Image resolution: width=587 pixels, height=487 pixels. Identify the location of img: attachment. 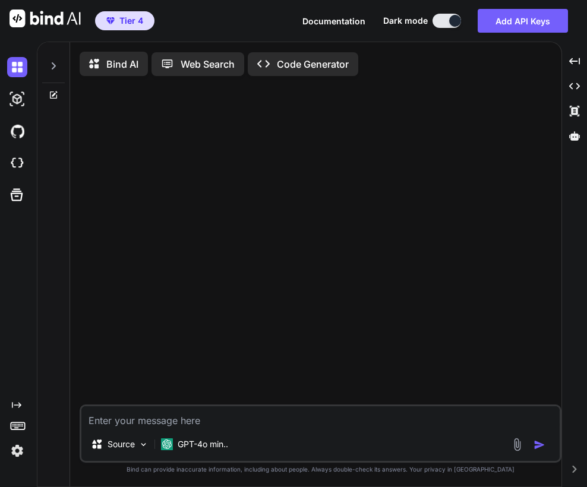
(517, 444).